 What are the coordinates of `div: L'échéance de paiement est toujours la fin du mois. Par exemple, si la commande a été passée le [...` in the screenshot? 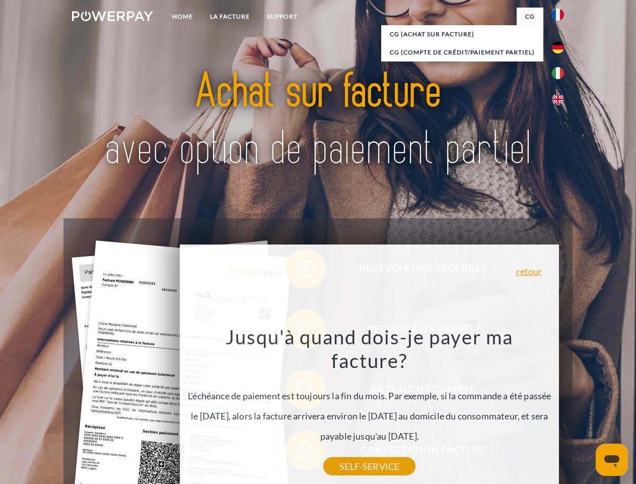 It's located at (370, 395).